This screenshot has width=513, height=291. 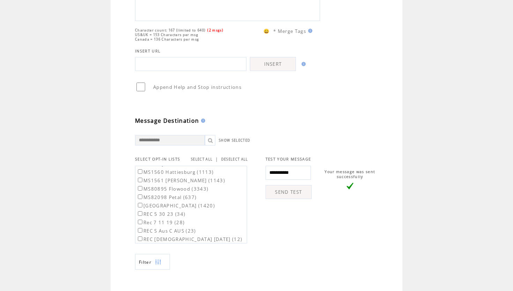 I want to click on span: Show filters, so click(x=145, y=262).